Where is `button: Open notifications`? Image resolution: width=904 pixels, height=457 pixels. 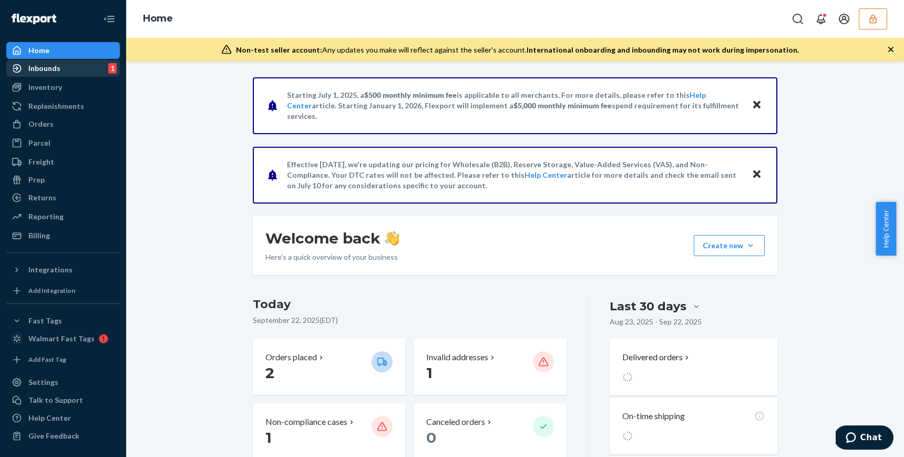 button: Open notifications is located at coordinates (821, 19).